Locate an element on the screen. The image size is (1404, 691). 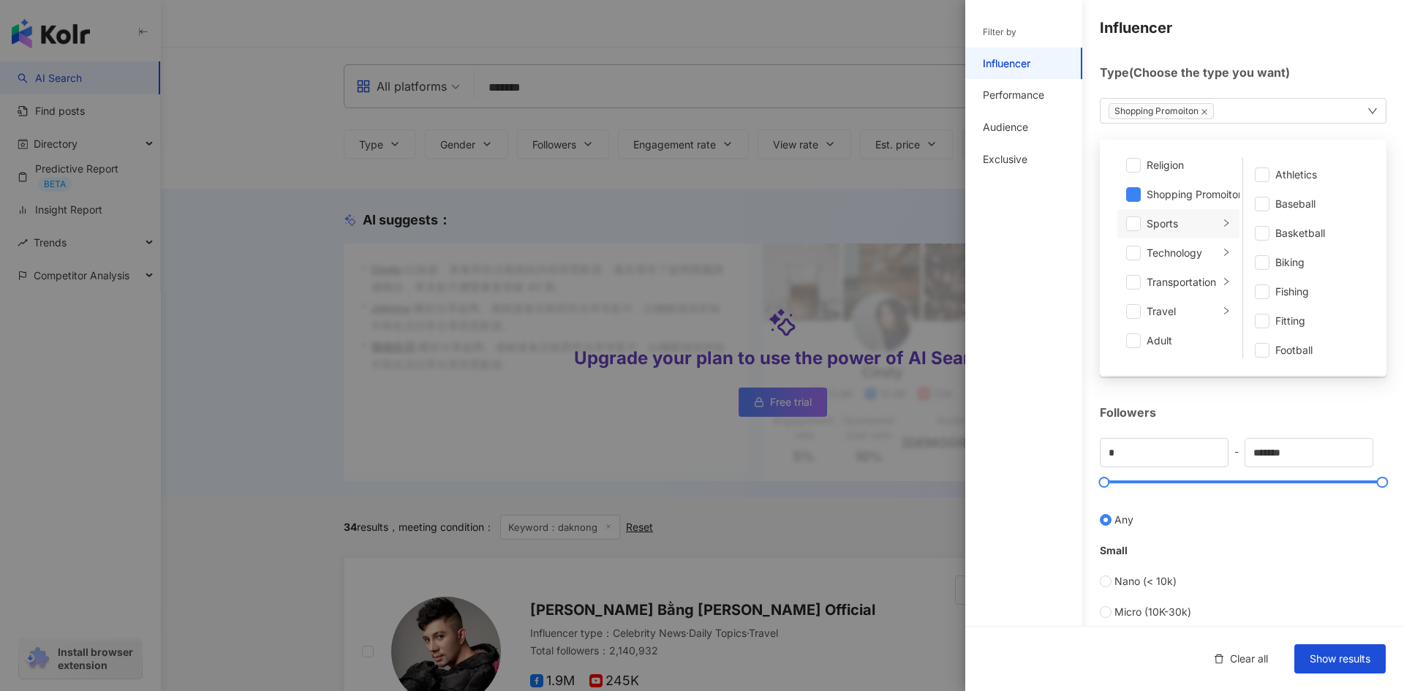
div: Small is located at coordinates (1243, 550).